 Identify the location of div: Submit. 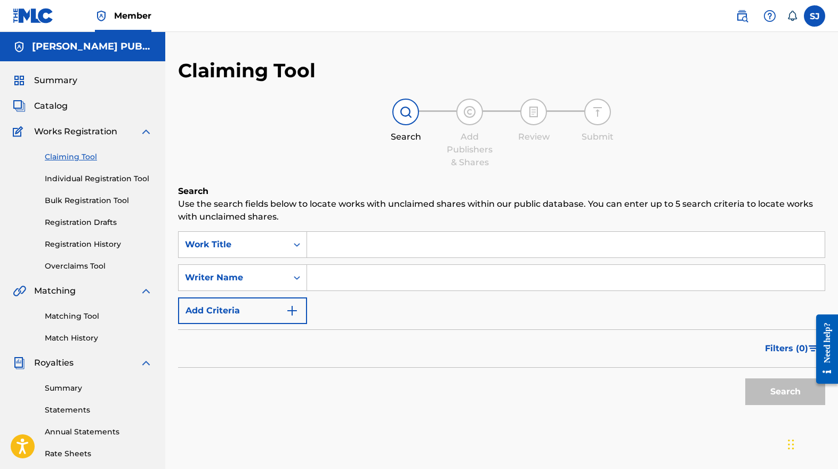
(598, 137).